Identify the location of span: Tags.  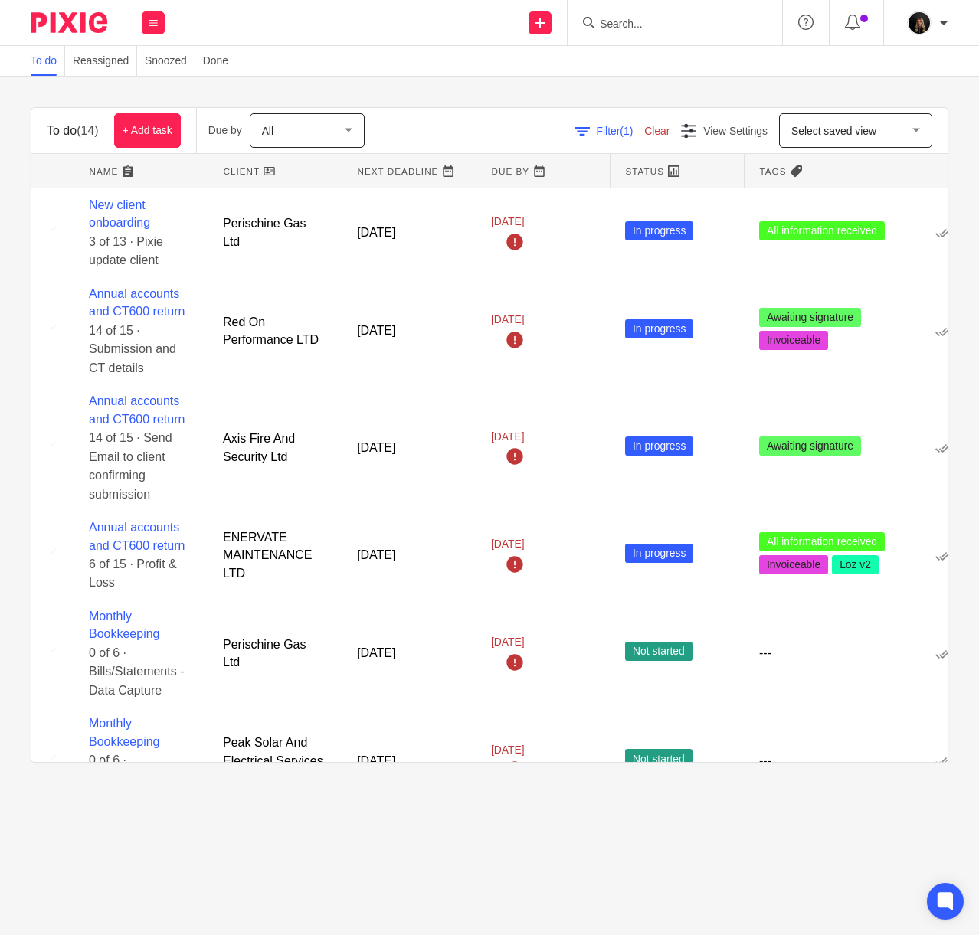
(773, 168).